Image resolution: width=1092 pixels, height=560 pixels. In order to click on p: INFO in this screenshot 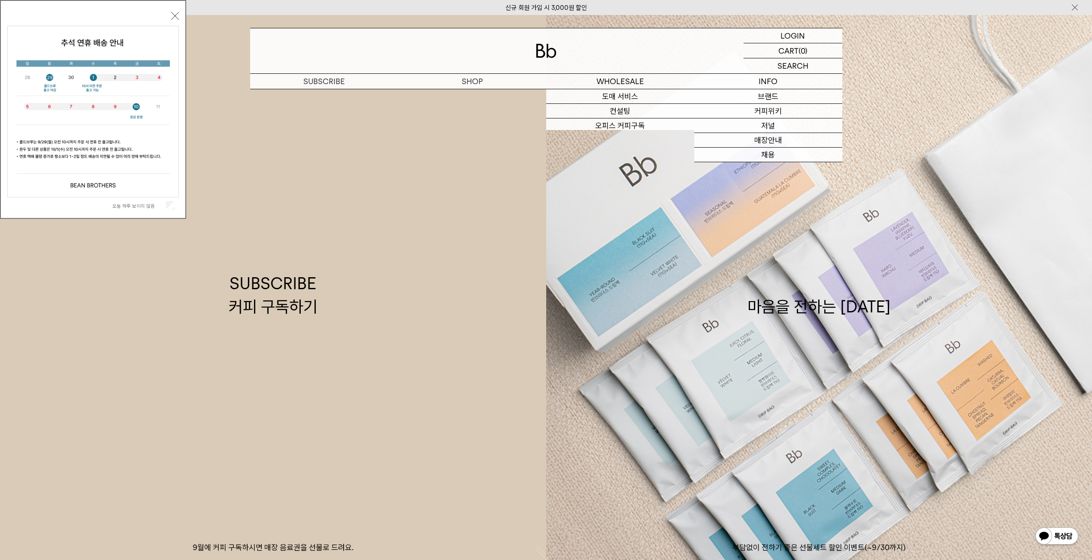, I will do `click(768, 81)`.